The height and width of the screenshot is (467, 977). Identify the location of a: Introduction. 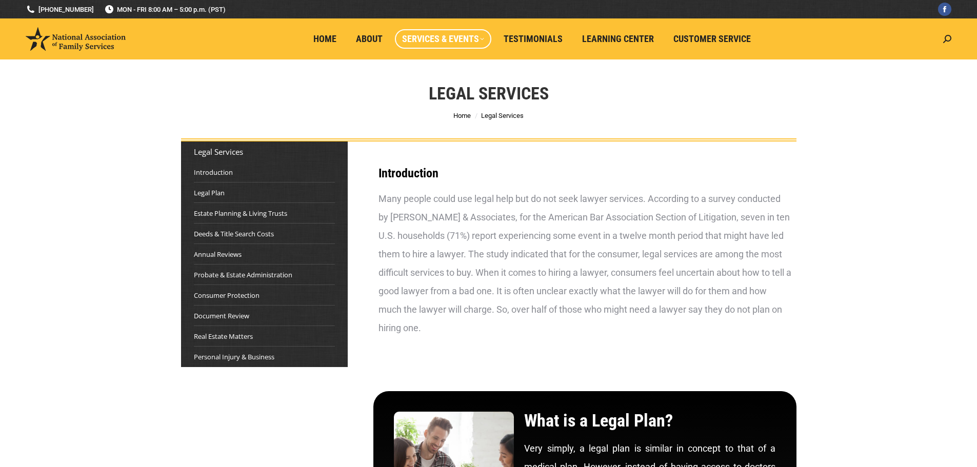
(213, 172).